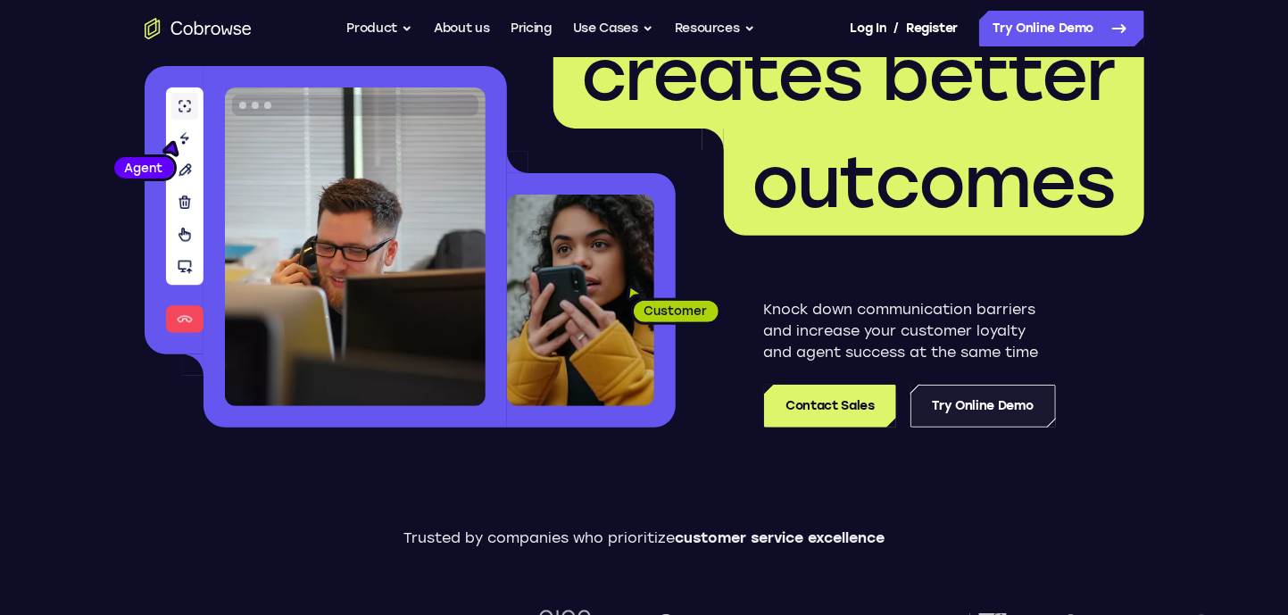 The image size is (1288, 615). Describe the element at coordinates (198, 29) in the screenshot. I see `a: Go to the home page` at that location.